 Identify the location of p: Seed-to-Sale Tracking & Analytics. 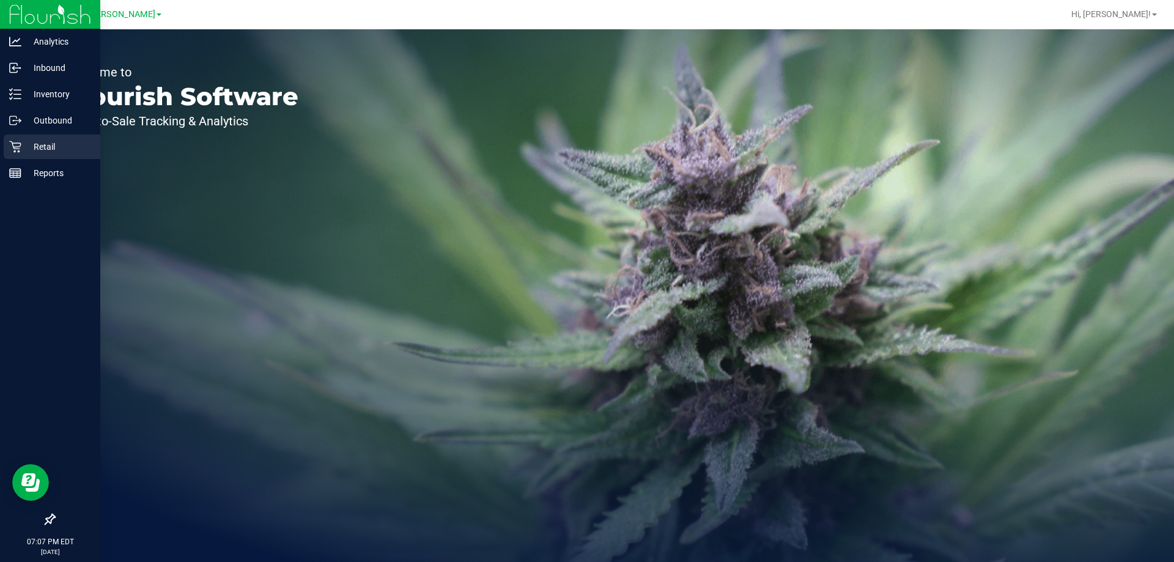
(182, 121).